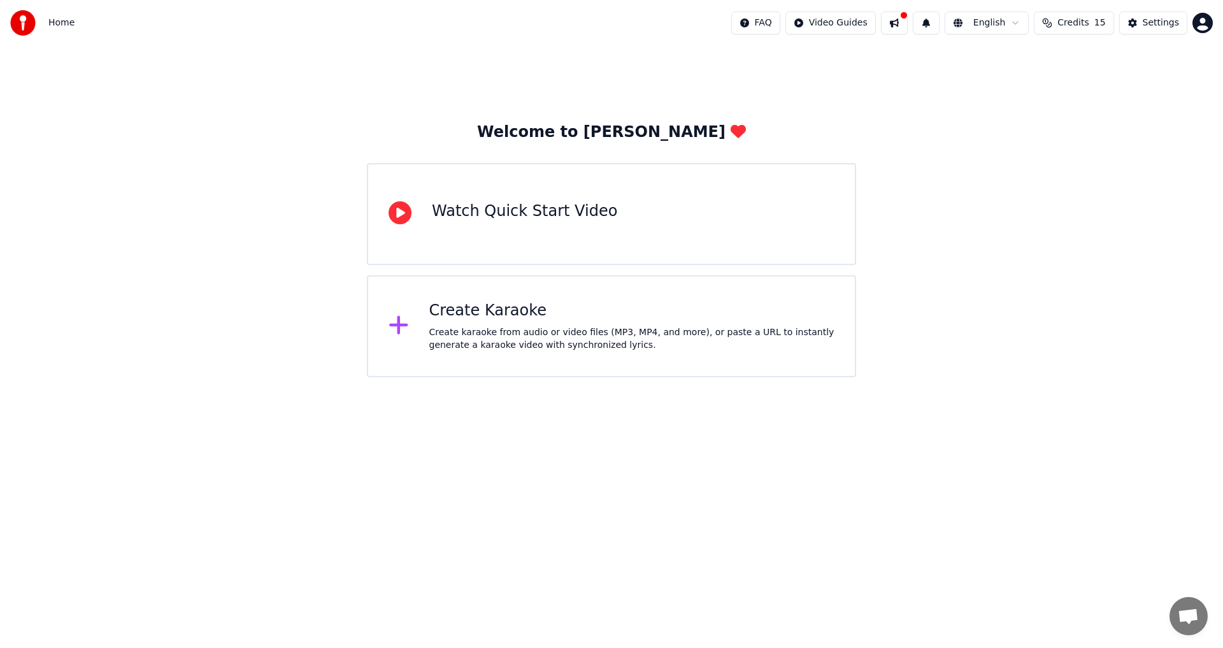 Image resolution: width=1223 pixels, height=648 pixels. What do you see at coordinates (756, 23) in the screenshot?
I see `button: FAQ` at bounding box center [756, 23].